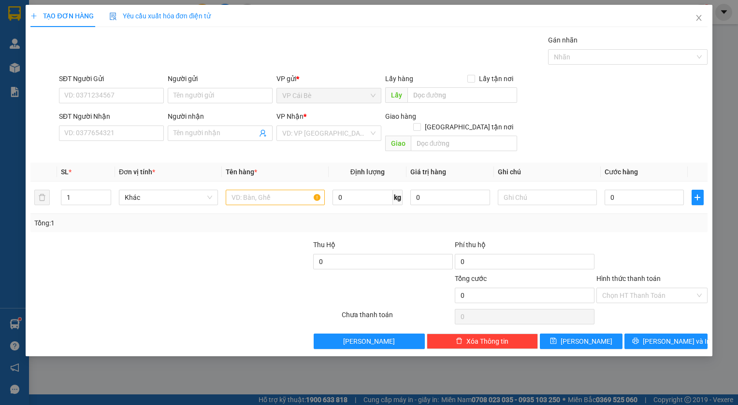 The width and height of the screenshot is (738, 405). I want to click on div: Chưa thanh toán, so click(397, 318).